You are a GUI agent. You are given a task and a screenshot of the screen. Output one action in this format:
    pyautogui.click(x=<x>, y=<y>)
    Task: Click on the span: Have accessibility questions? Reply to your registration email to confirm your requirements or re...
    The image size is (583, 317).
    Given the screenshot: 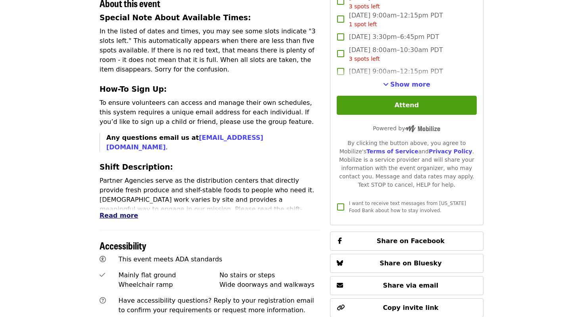 What is the action you would take?
    pyautogui.click(x=216, y=305)
    